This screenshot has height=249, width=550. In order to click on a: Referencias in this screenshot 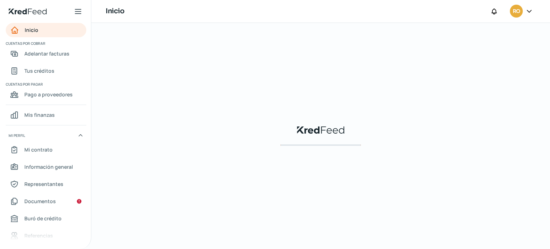, I will do `click(46, 236)`.